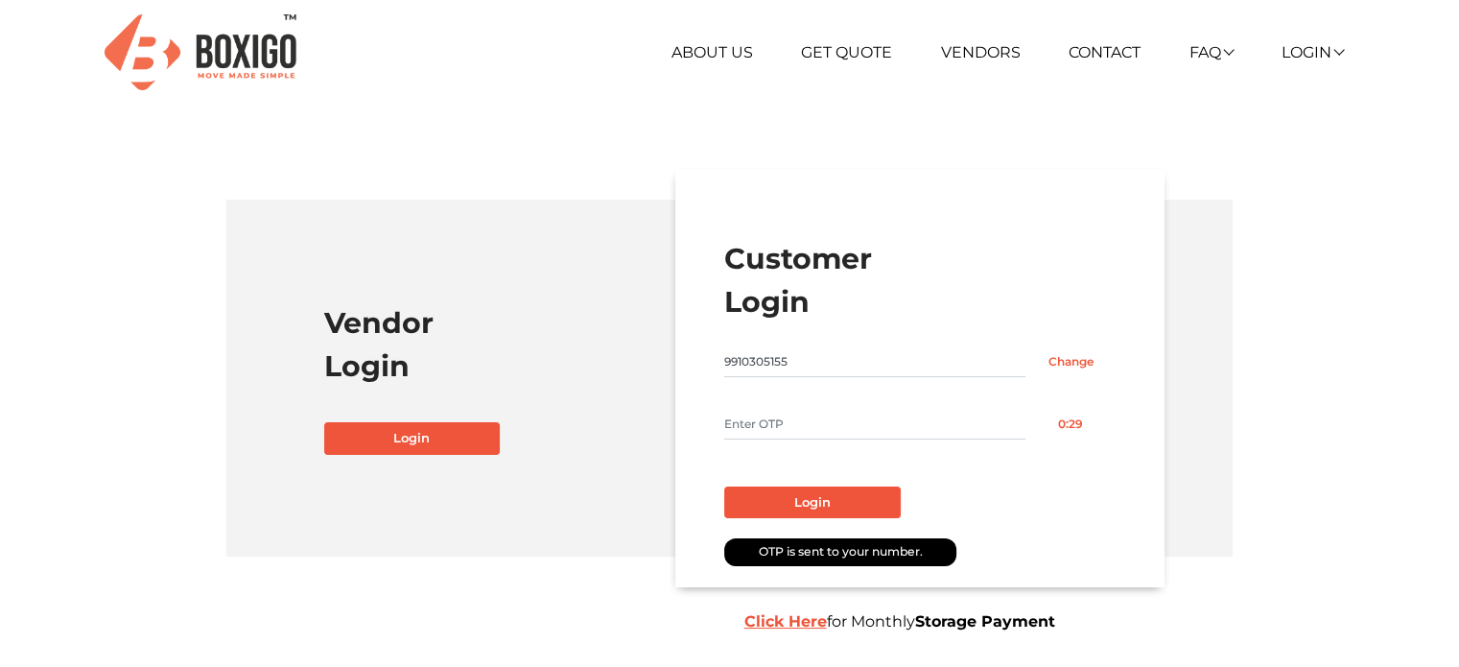 Image resolution: width=1459 pixels, height=667 pixels. I want to click on input: Mobile No, so click(875, 362).